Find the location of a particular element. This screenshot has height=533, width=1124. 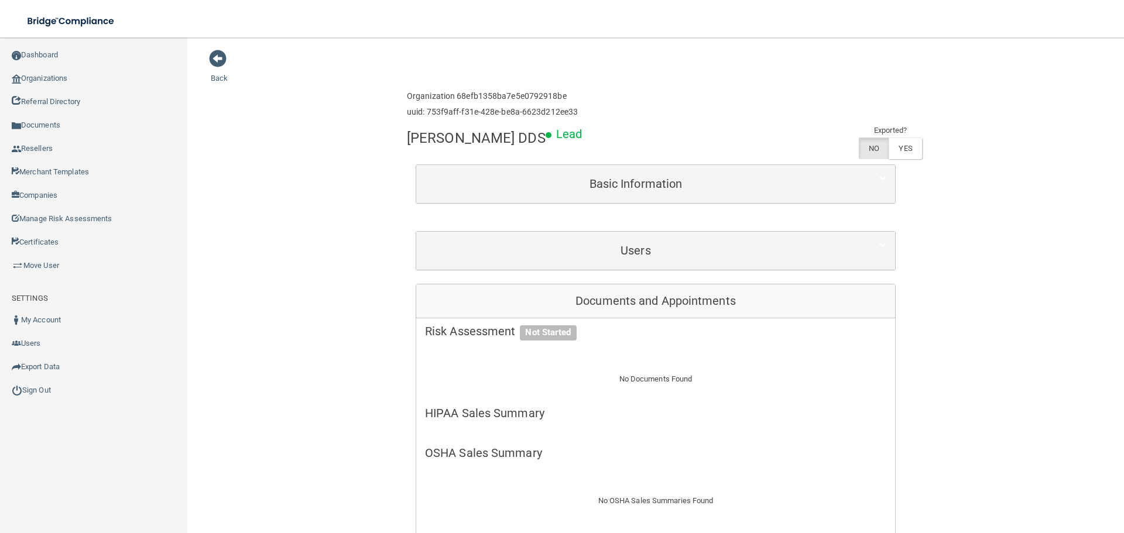

h5: Risk Assessment is located at coordinates (655, 331).